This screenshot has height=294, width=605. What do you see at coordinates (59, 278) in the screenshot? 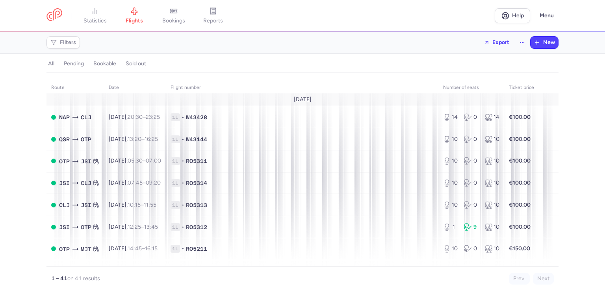
I see `strong: 1 – 41` at bounding box center [59, 278].